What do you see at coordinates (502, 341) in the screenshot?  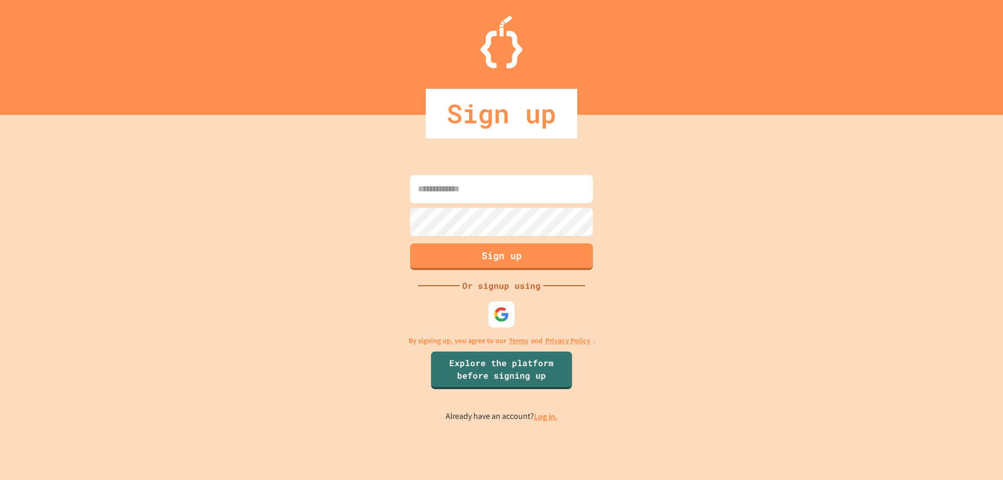 I see `p: By signing up, you agree to our and .` at bounding box center [502, 341].